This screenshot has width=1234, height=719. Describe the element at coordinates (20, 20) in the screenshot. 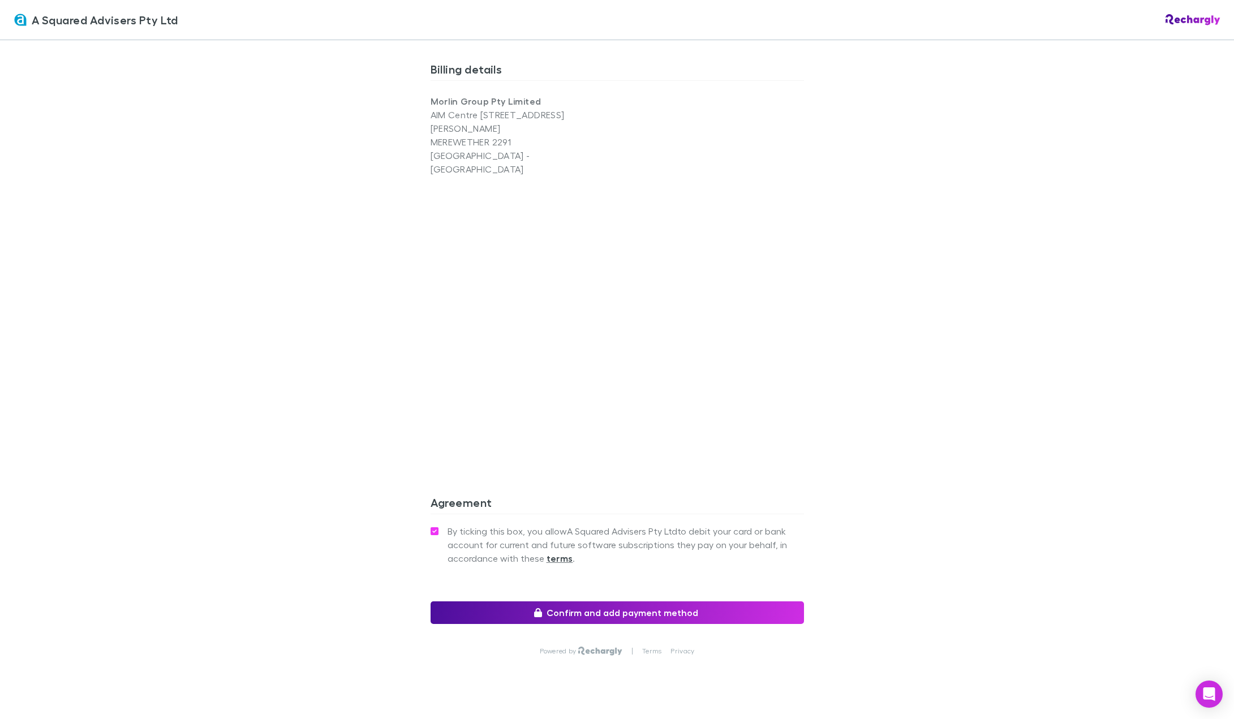

I see `img: A Squared Advisers Pty Ltd's Logo` at that location.